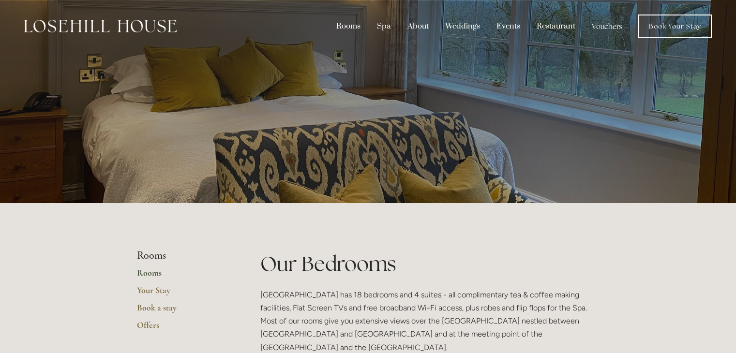  Describe the element at coordinates (607, 26) in the screenshot. I see `a: Vouchers` at that location.